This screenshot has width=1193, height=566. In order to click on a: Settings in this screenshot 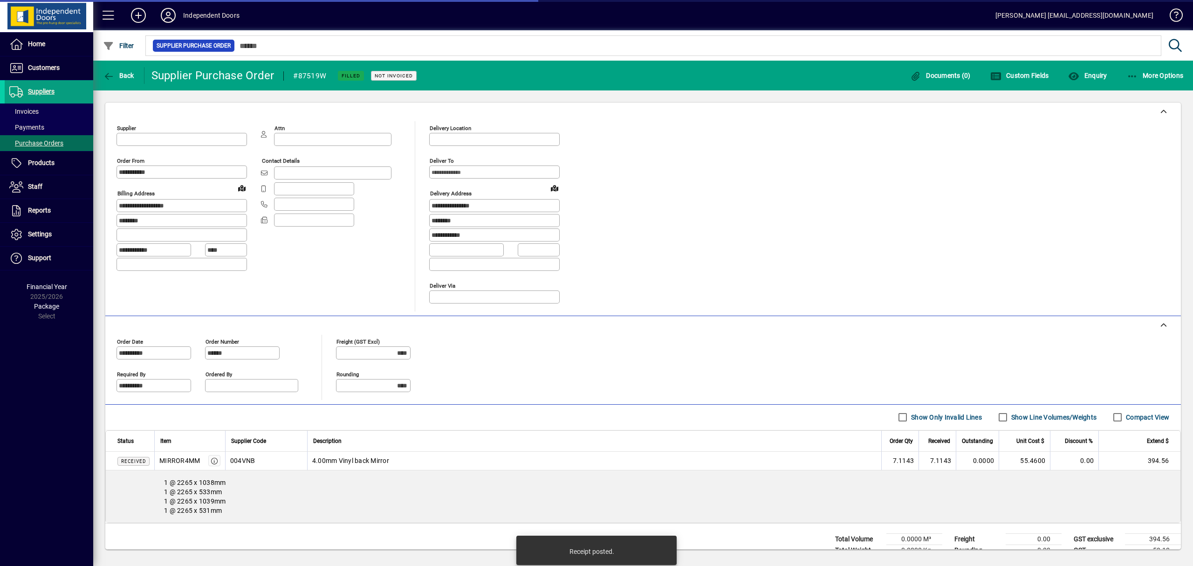, I will do `click(49, 234)`.